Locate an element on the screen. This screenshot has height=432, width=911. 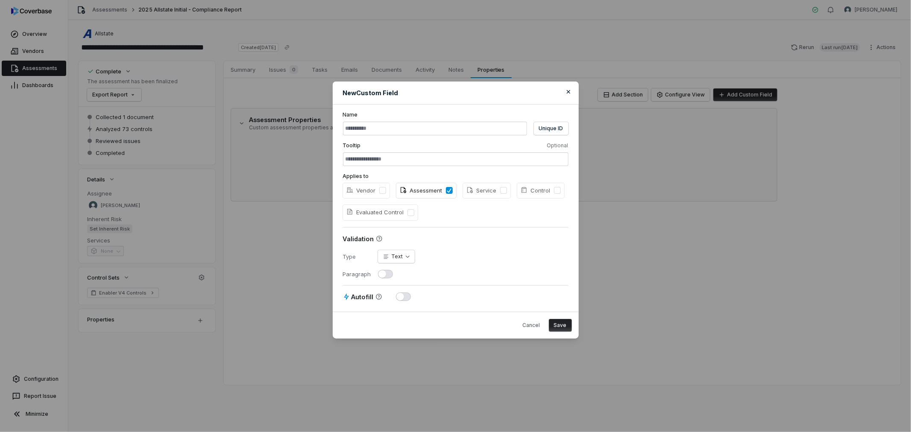
label: Applies to is located at coordinates (456, 176).